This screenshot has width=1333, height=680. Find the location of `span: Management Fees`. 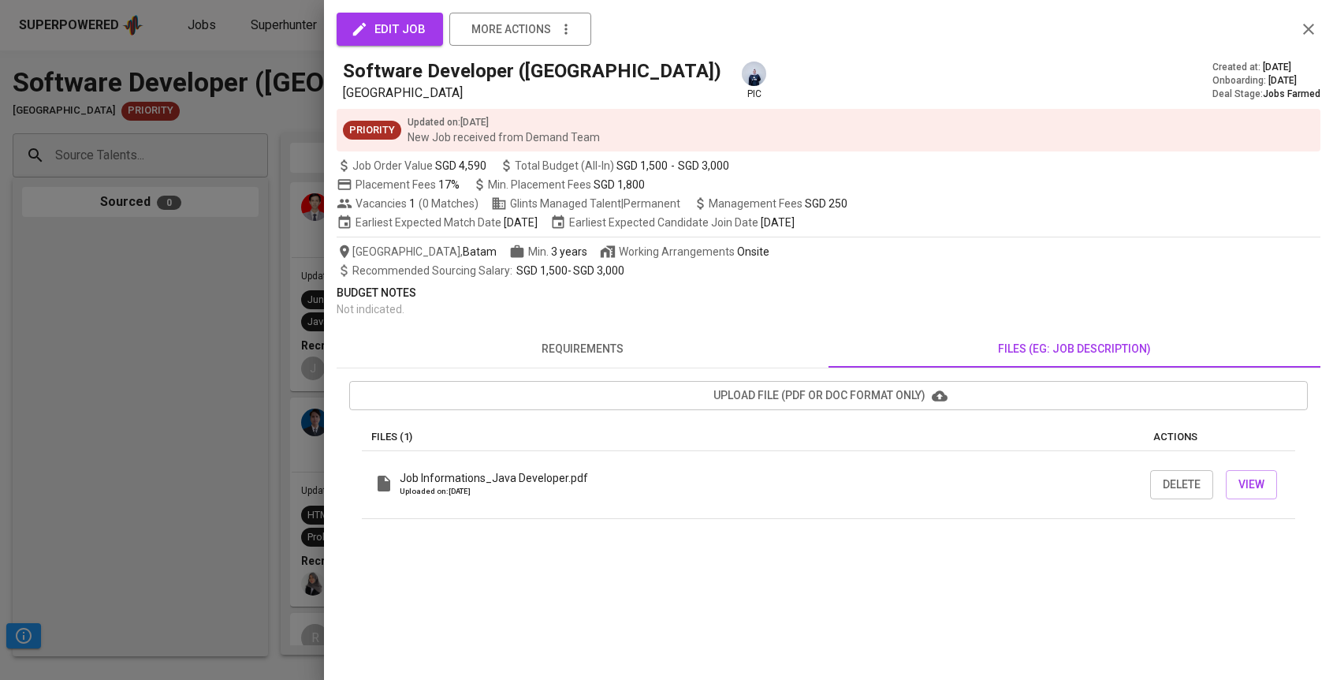

span: Management Fees is located at coordinates (778, 203).